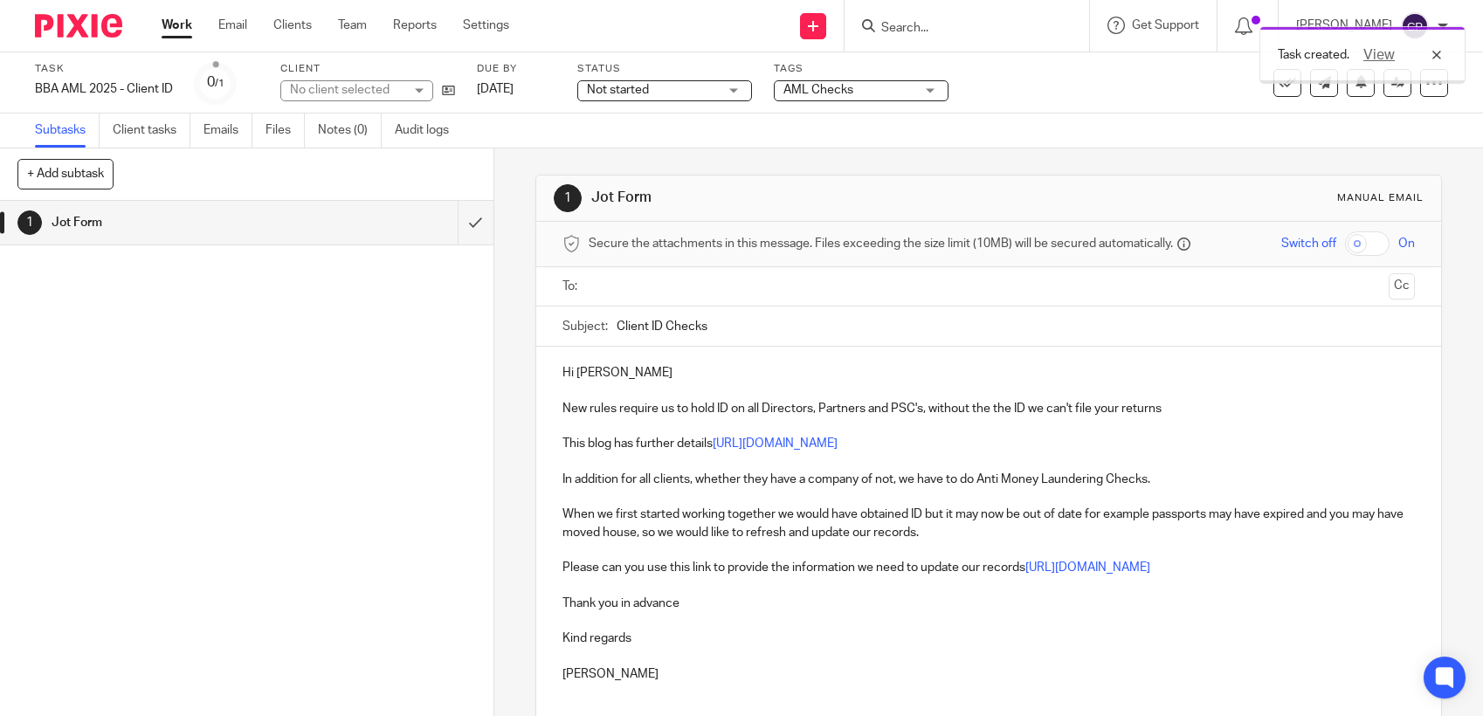 This screenshot has width=1483, height=716. I want to click on button: Cc, so click(1402, 286).